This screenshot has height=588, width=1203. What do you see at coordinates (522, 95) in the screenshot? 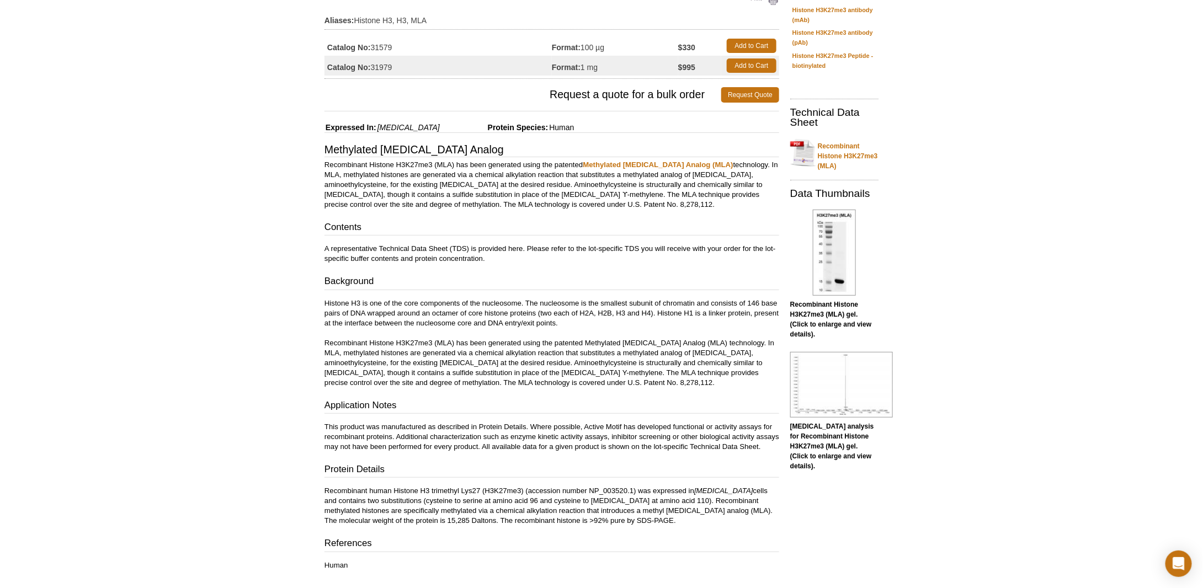
I see `span: Request a quote for a bulk order` at bounding box center [522, 95].